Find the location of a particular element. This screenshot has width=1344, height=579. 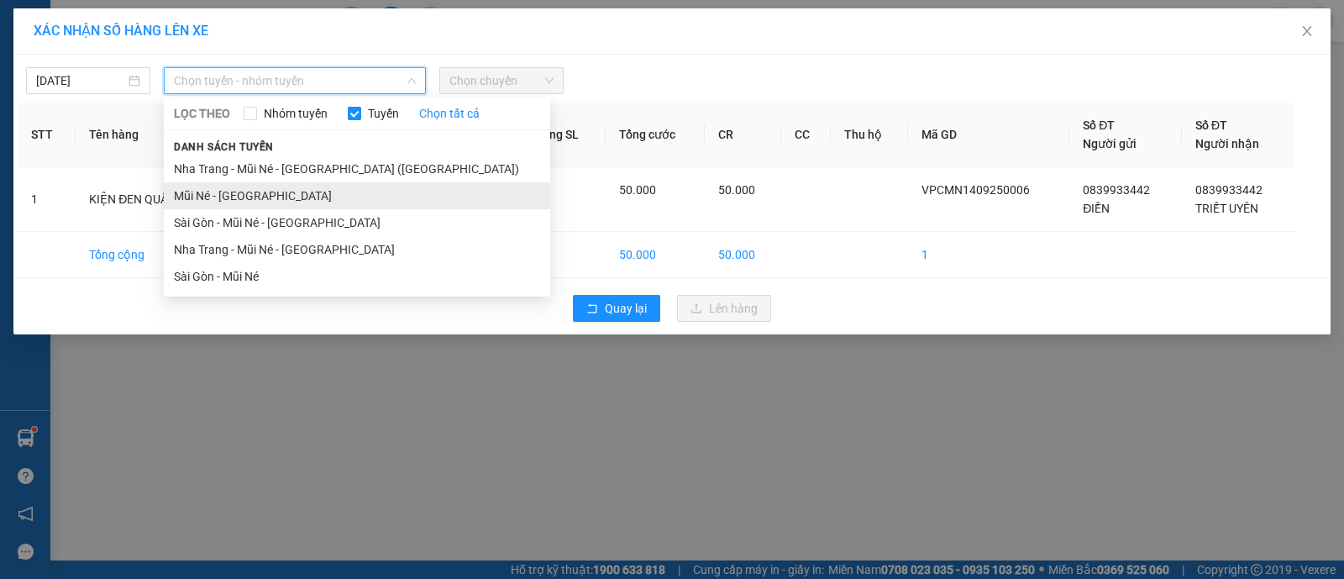

span: ĐIỀN is located at coordinates (1096, 208).